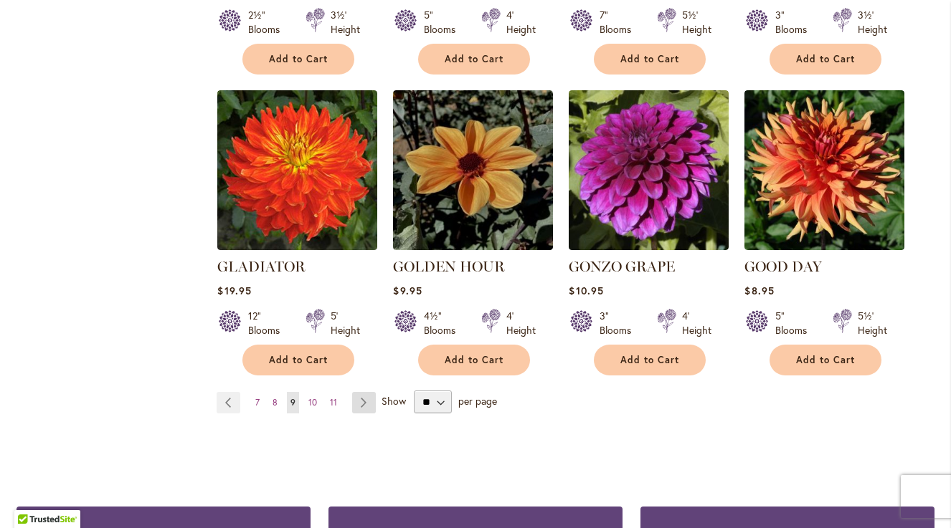  What do you see at coordinates (345, 323) in the screenshot?
I see `div: 5' Height` at bounding box center [345, 323].